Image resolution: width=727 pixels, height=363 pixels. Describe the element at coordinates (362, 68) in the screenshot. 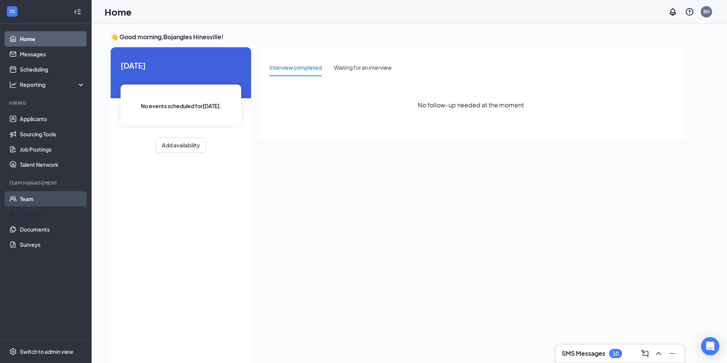

I see `div: Waiting for an interview` at that location.